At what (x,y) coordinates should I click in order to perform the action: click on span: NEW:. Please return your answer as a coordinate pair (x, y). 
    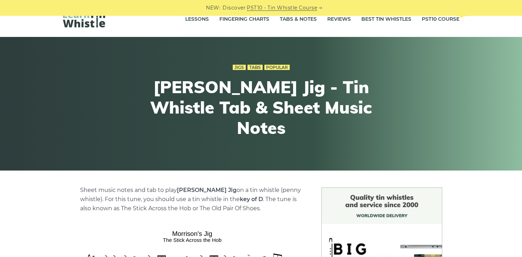
    Looking at the image, I should click on (213, 8).